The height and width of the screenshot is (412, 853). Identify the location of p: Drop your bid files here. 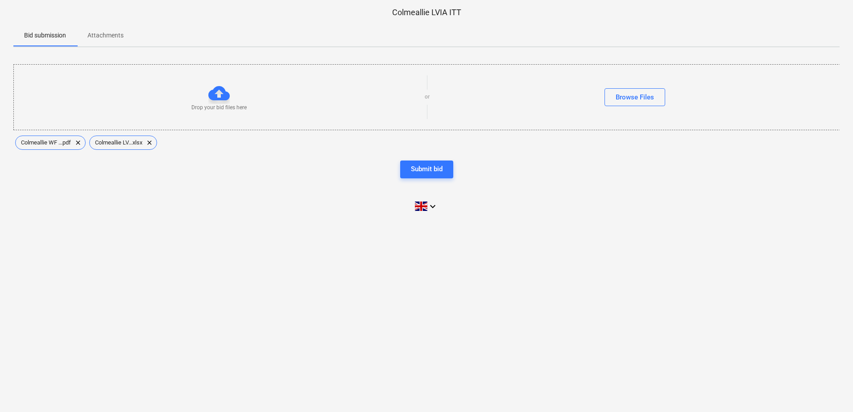
(219, 108).